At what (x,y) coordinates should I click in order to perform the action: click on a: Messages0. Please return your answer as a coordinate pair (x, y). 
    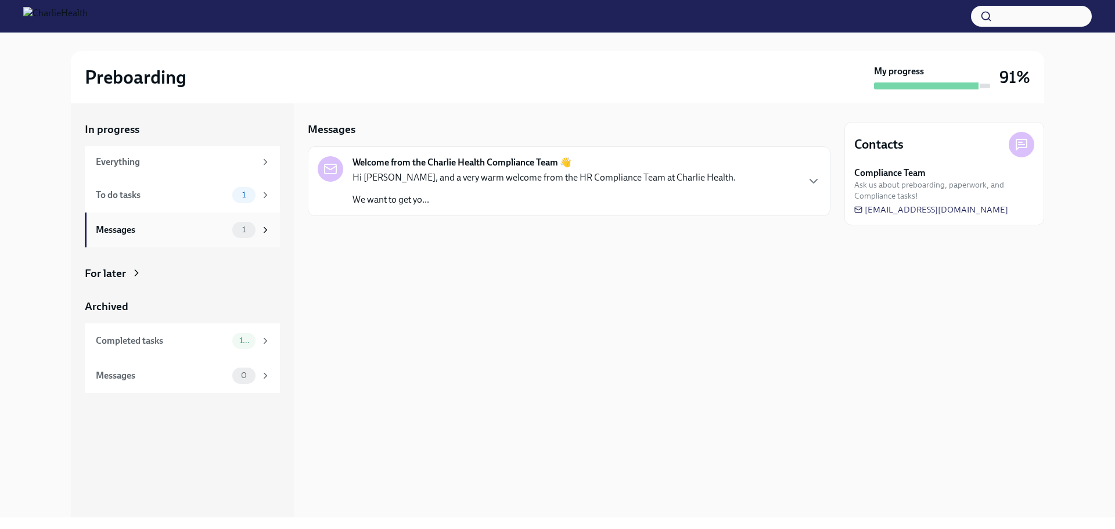
    Looking at the image, I should click on (182, 376).